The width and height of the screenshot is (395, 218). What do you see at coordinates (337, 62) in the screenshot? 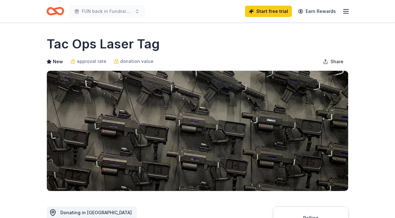
I see `span: Share` at bounding box center [337, 62].